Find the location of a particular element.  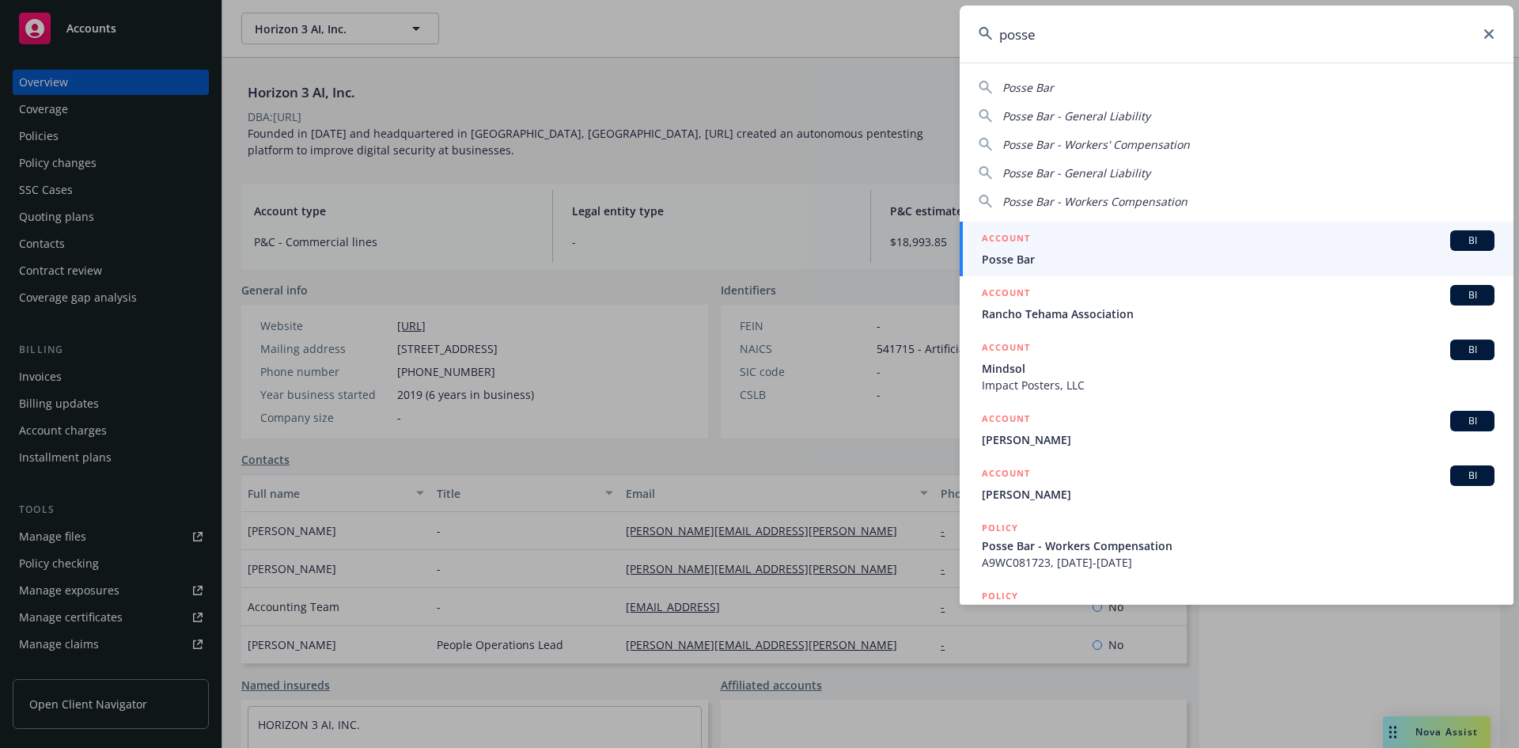

span: Mindsol is located at coordinates (1238, 368).